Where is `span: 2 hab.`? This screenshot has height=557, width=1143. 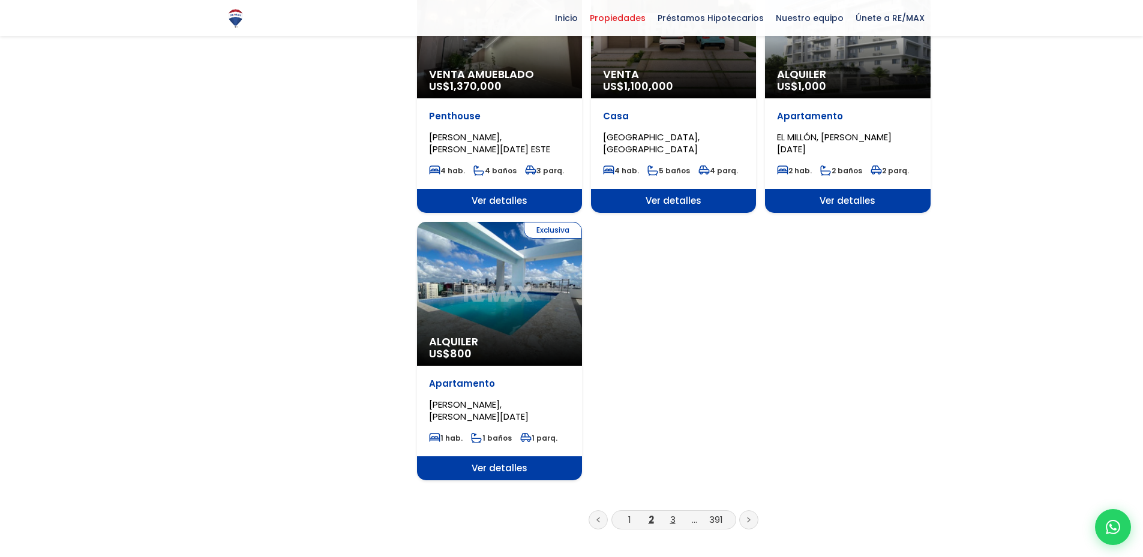
span: 2 hab. is located at coordinates (794, 170).